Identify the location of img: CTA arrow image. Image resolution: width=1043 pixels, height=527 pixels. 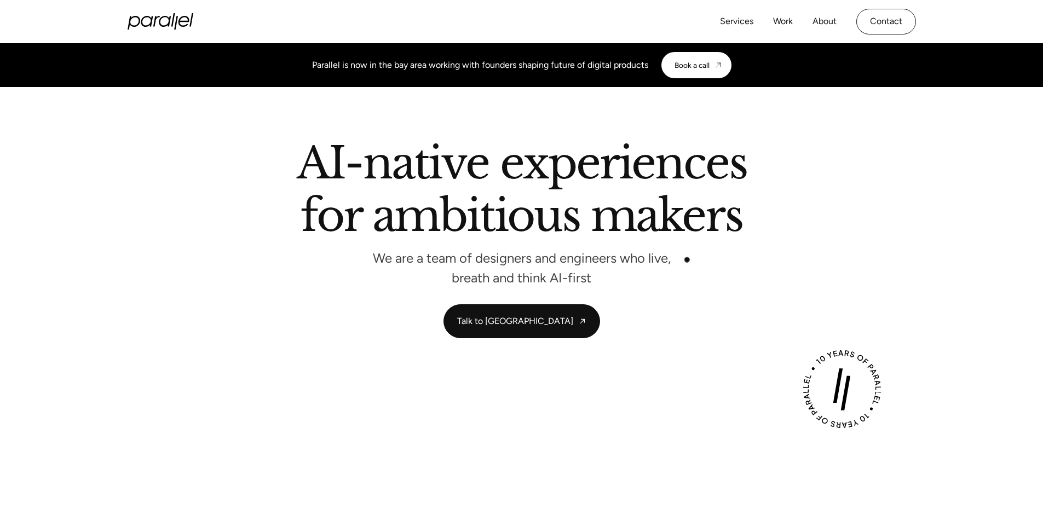
(718, 65).